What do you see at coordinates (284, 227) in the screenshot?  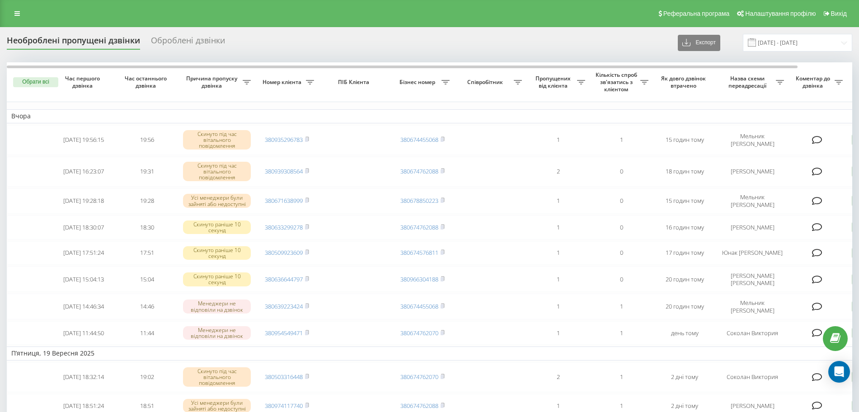 I see `a: 380633299278` at bounding box center [284, 227].